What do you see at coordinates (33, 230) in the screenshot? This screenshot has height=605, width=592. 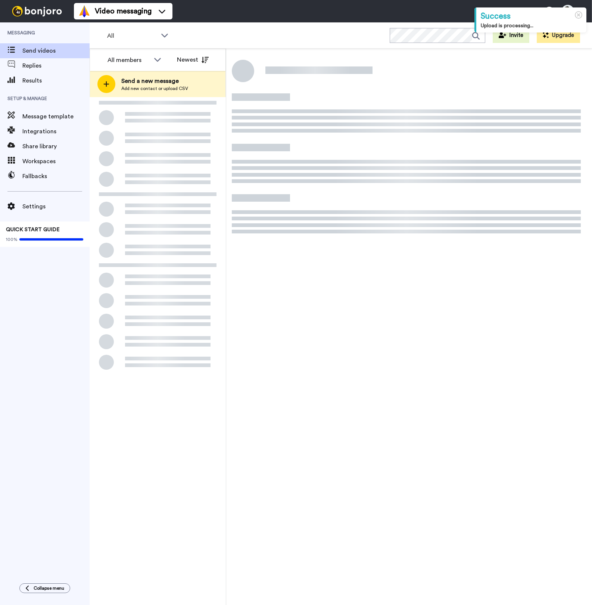 I see `span: QUICK START GUIDE` at bounding box center [33, 230].